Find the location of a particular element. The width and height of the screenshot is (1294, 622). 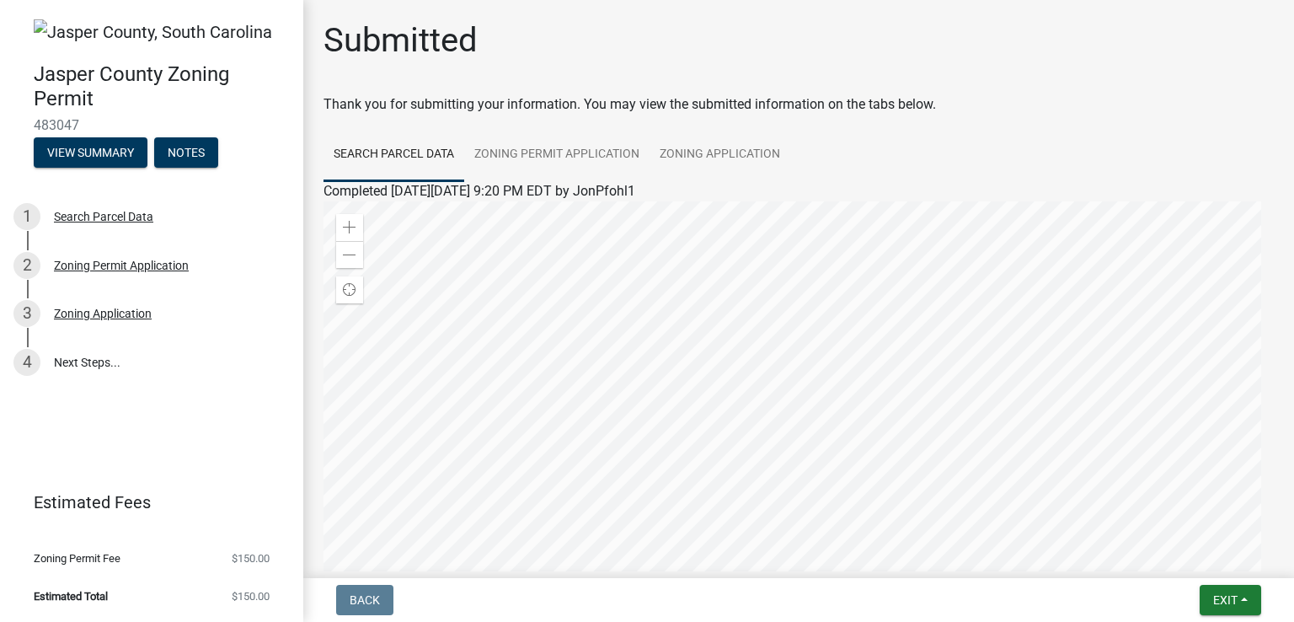

wm-modal-confirm: Notes is located at coordinates (186, 154).